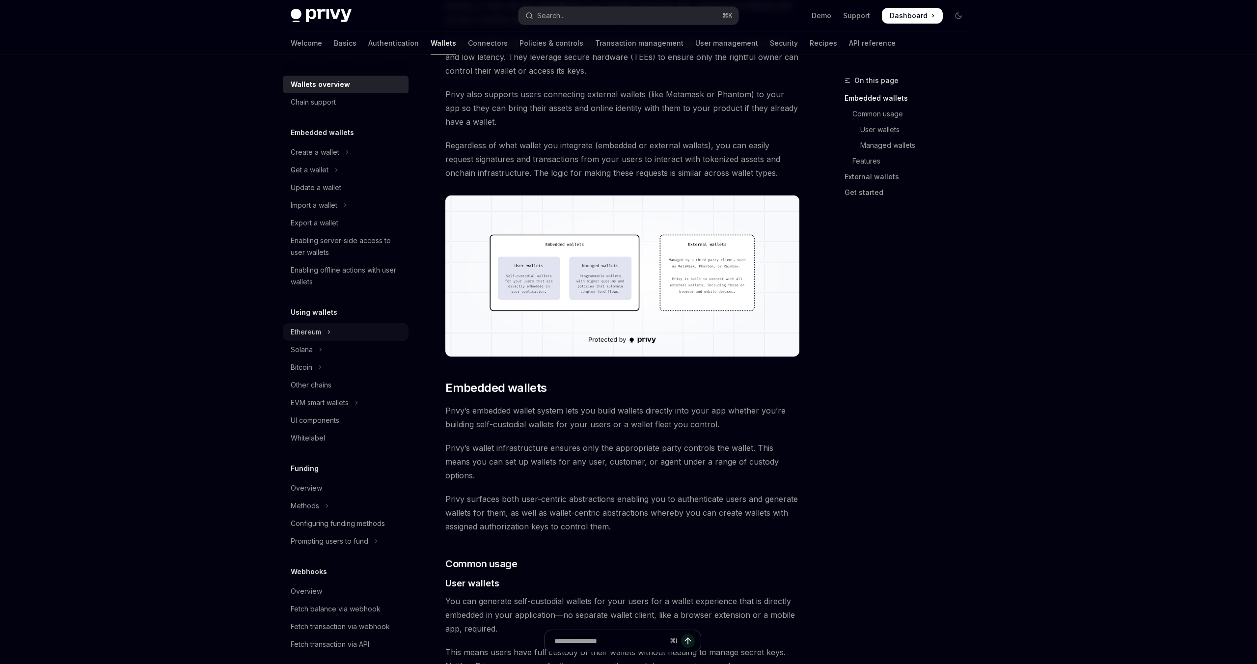 This screenshot has width=1257, height=664. What do you see at coordinates (856, 16) in the screenshot?
I see `a: Support` at bounding box center [856, 16].